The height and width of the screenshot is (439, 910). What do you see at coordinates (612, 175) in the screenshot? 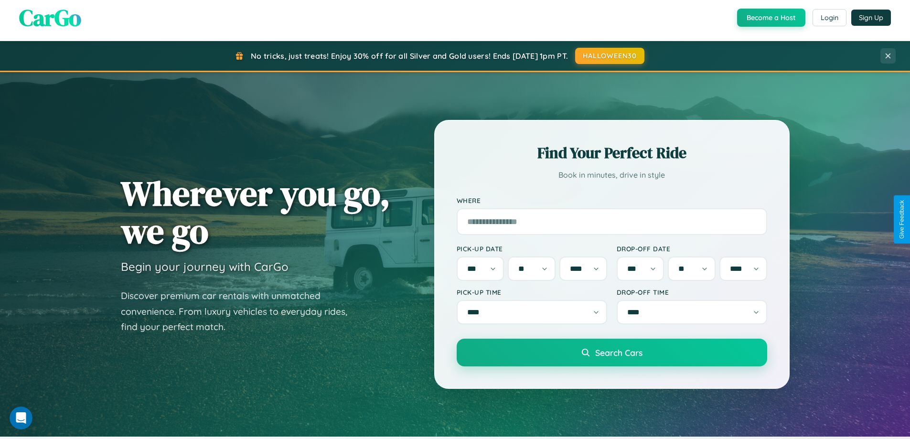
I see `p: Book in minutes, drive in style` at bounding box center [612, 175].